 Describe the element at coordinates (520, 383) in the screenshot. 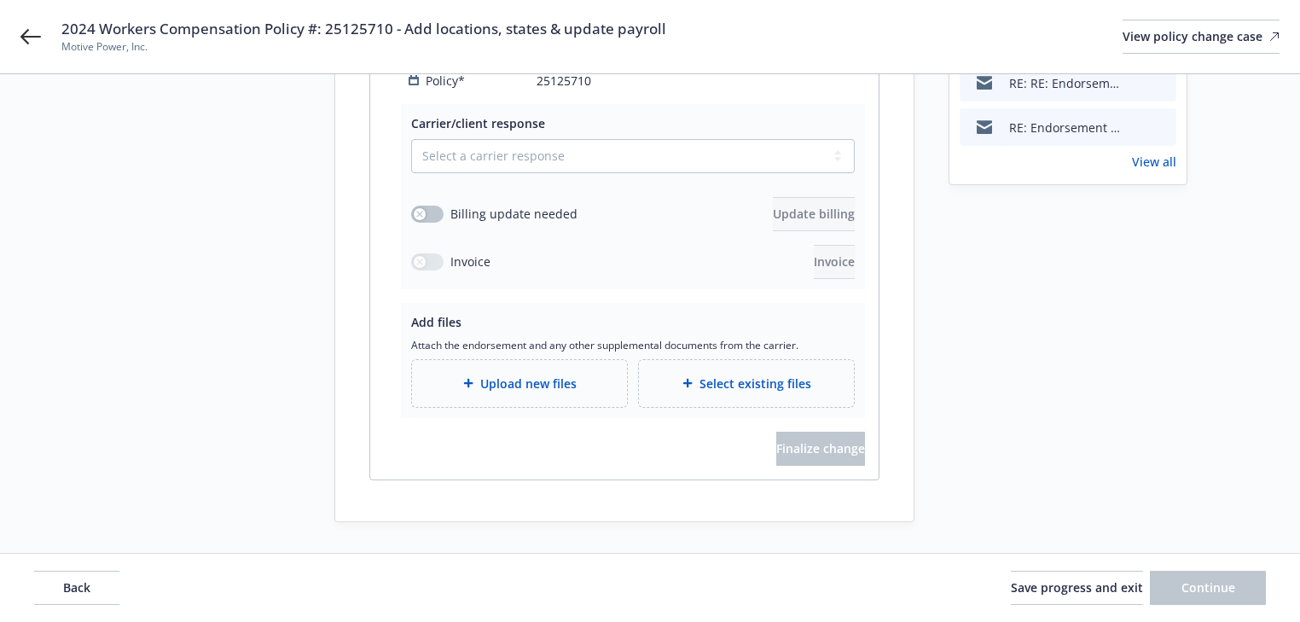

I see `div: Upload new files` at that location.